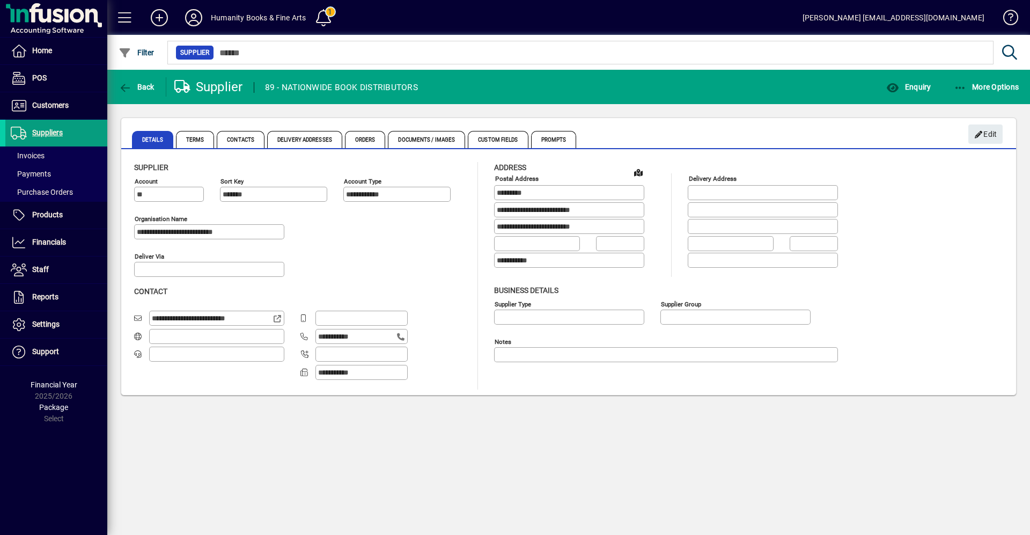 The height and width of the screenshot is (535, 1030). What do you see at coordinates (986, 134) in the screenshot?
I see `span: Edit` at bounding box center [986, 134].